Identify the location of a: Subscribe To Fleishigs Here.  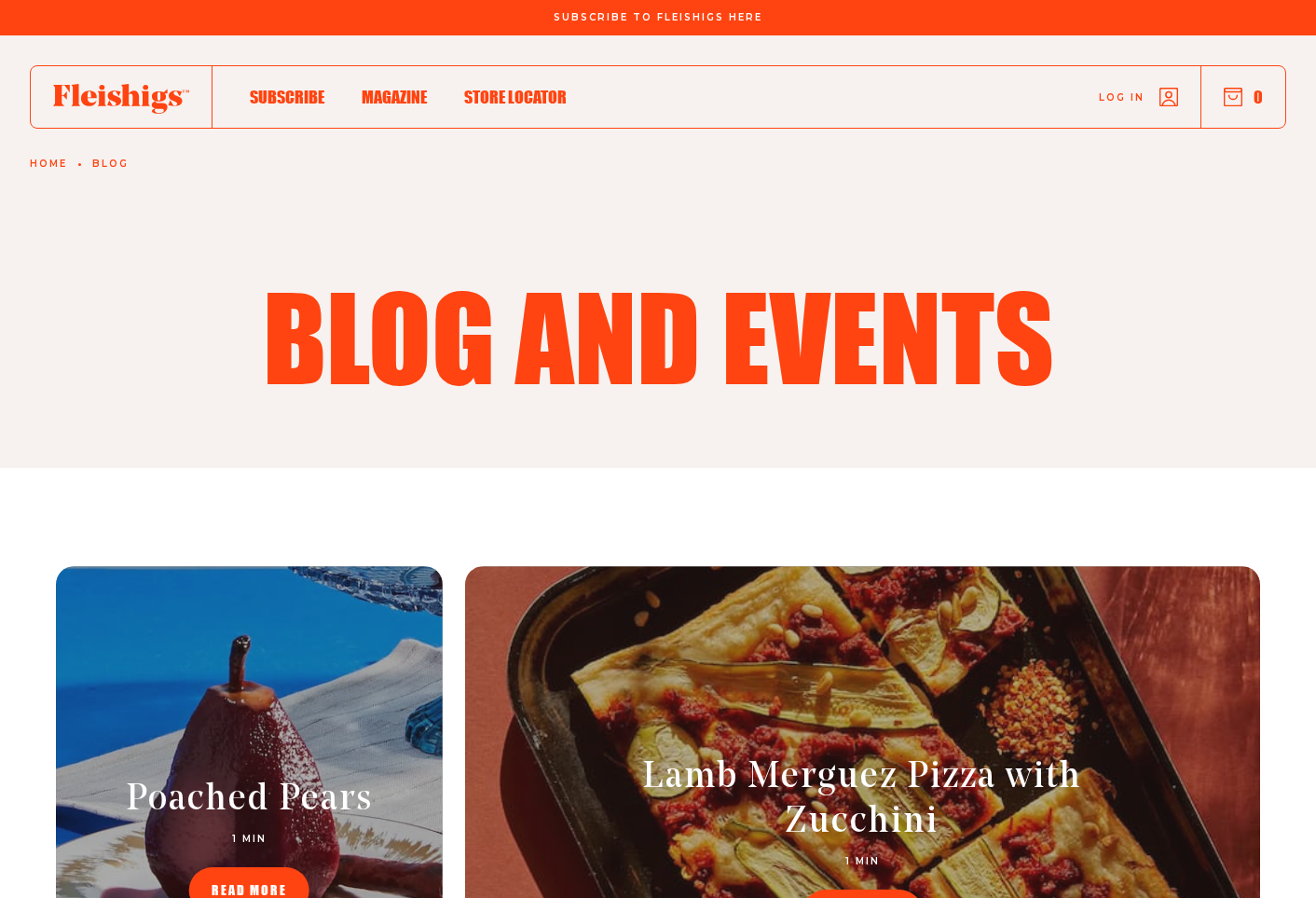
(658, 17).